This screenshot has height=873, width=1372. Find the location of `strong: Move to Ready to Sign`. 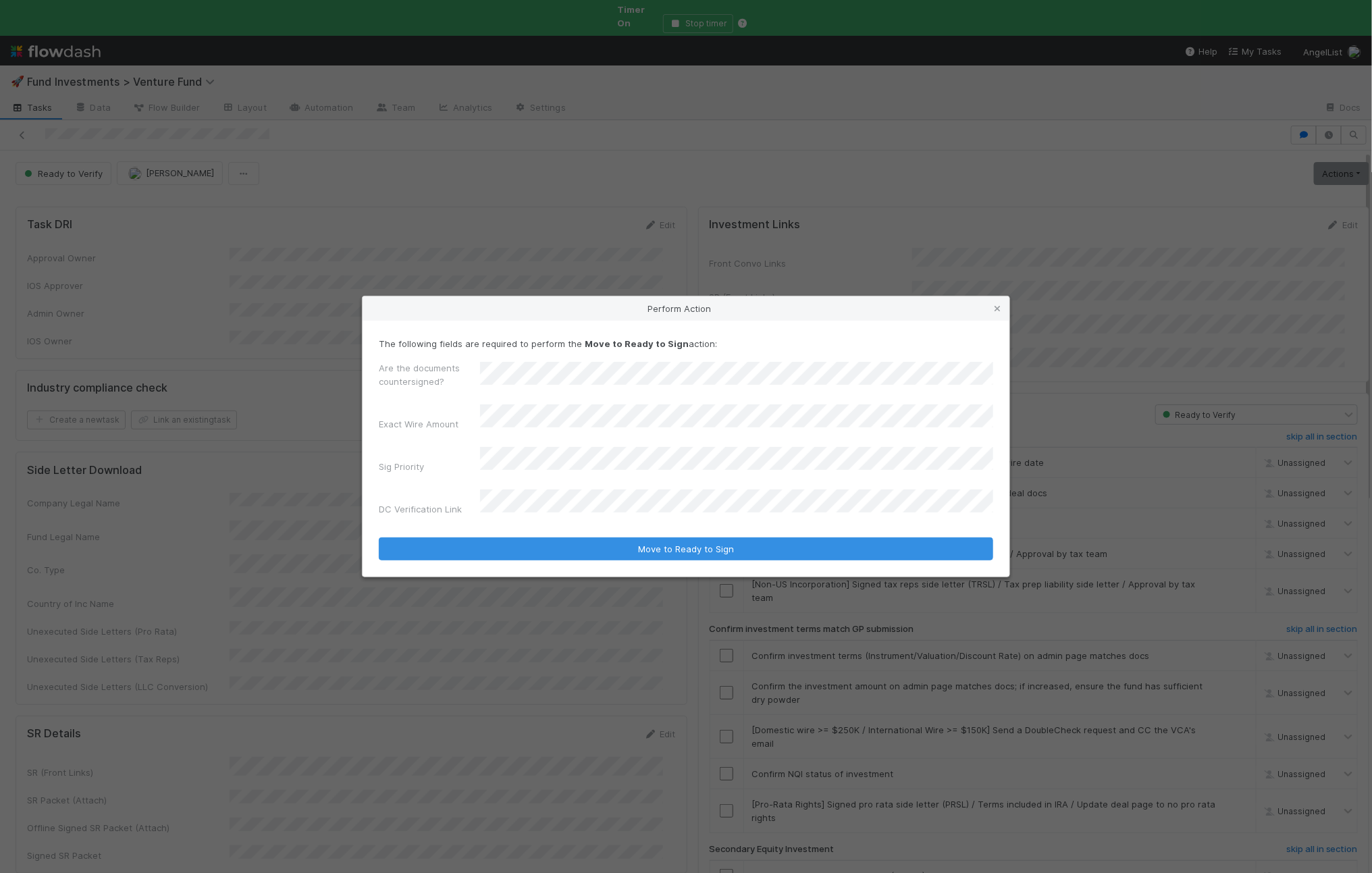

strong: Move to Ready to Sign is located at coordinates (637, 343).